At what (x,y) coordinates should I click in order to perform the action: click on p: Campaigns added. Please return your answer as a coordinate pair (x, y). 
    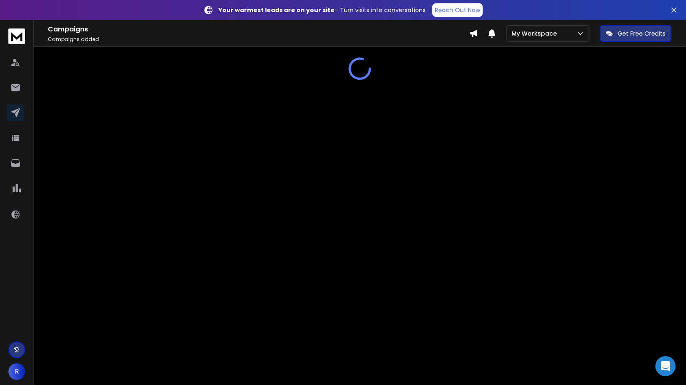
    Looking at the image, I should click on (258, 39).